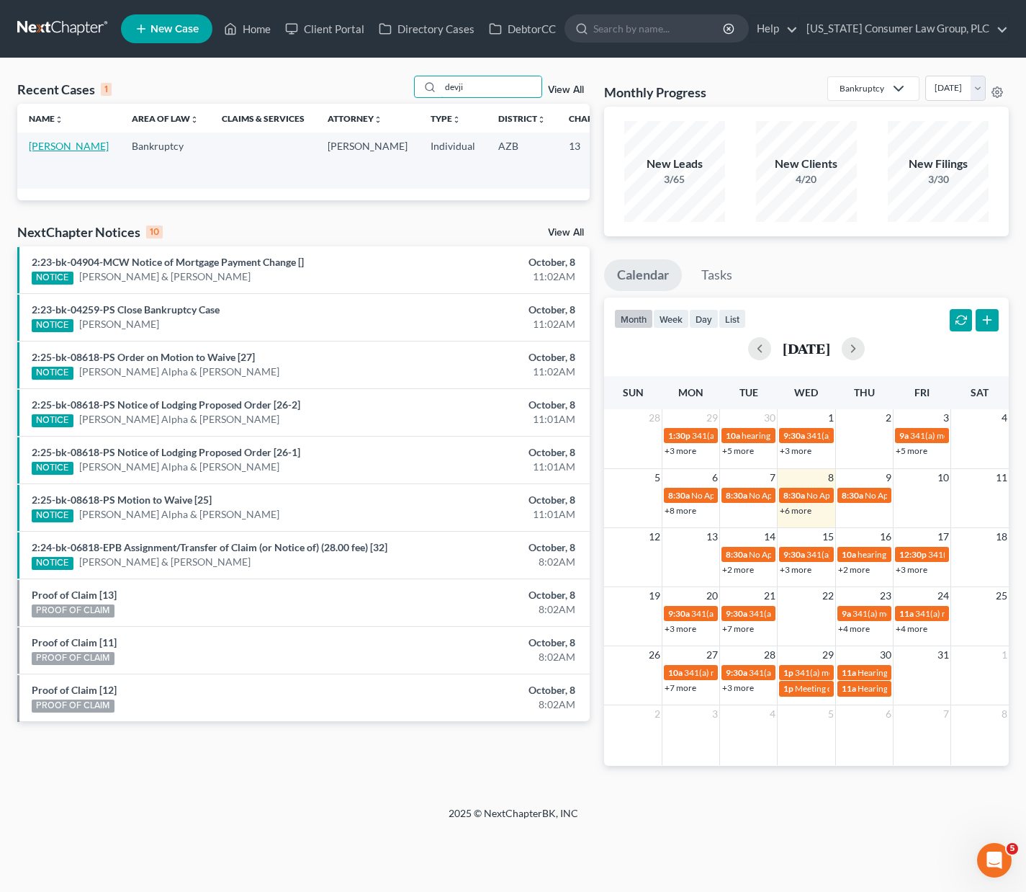 The image size is (1026, 892). Describe the element at coordinates (74, 689) in the screenshot. I see `a: Proof of Claim [12]` at that location.